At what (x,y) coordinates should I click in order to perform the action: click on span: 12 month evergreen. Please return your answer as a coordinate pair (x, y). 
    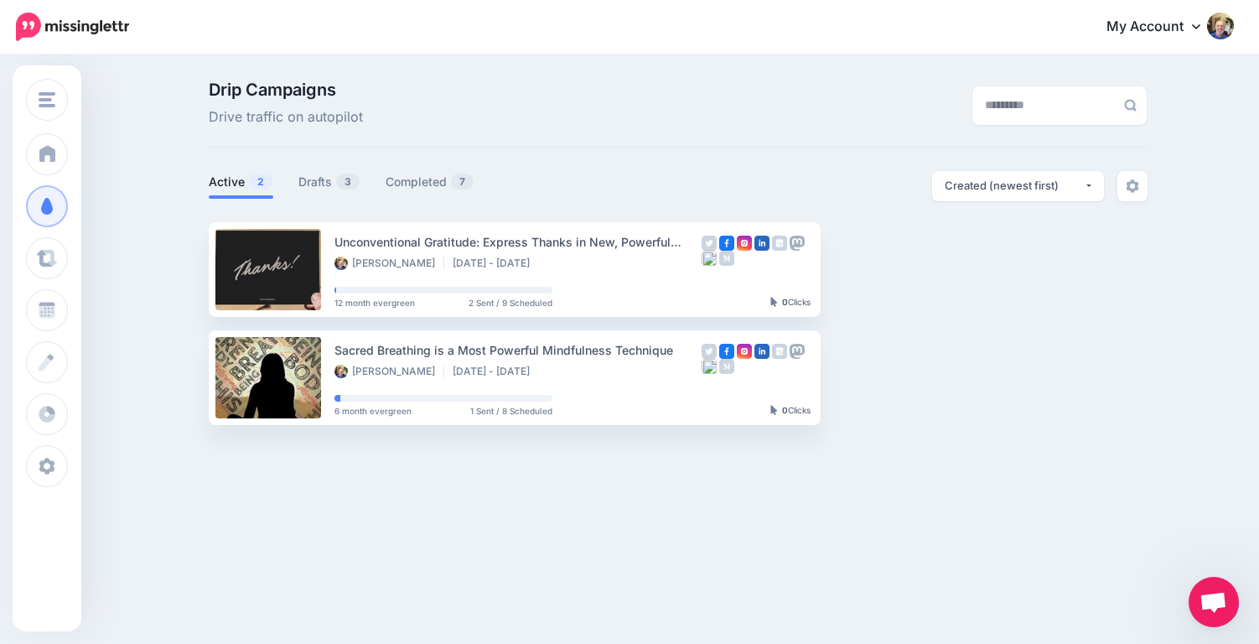
    Looking at the image, I should click on (375, 303).